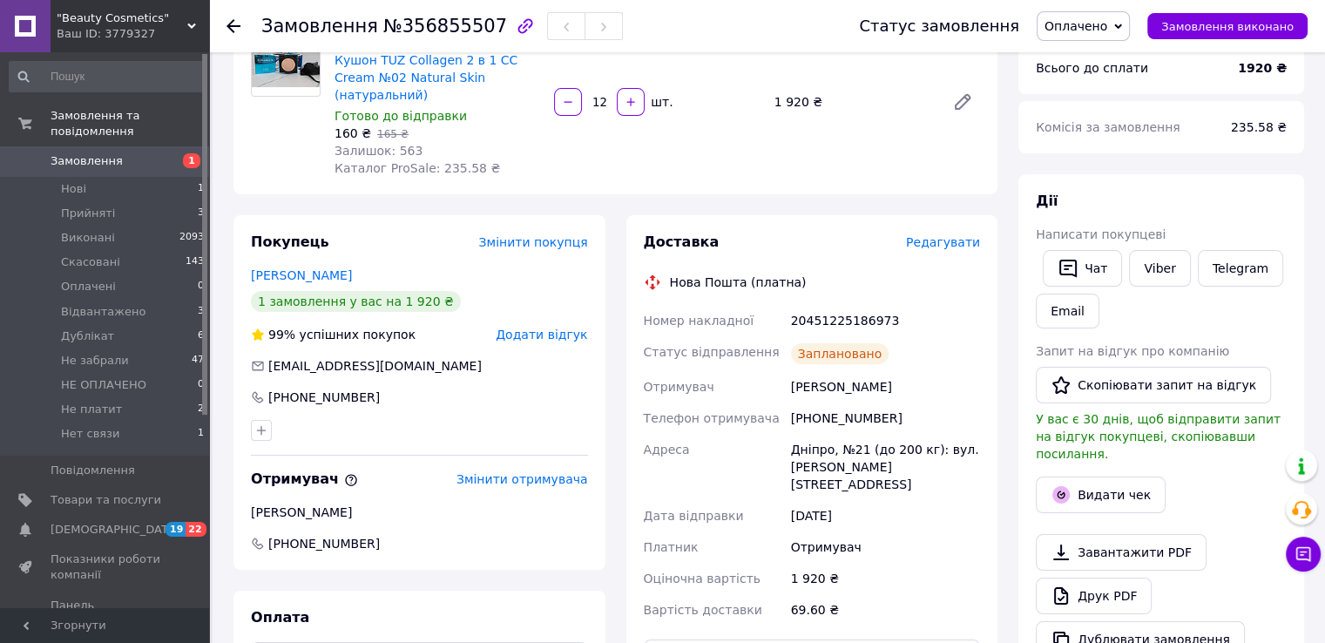  What do you see at coordinates (1241, 268) in the screenshot?
I see `a: Telegram` at bounding box center [1241, 268].